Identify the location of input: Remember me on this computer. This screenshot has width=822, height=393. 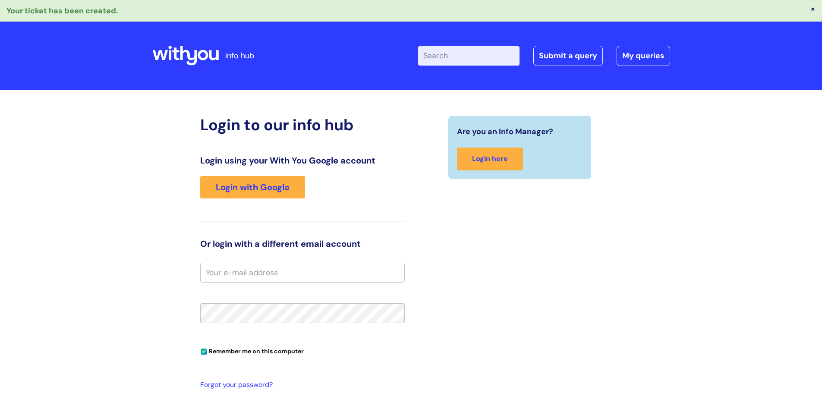
(204, 352).